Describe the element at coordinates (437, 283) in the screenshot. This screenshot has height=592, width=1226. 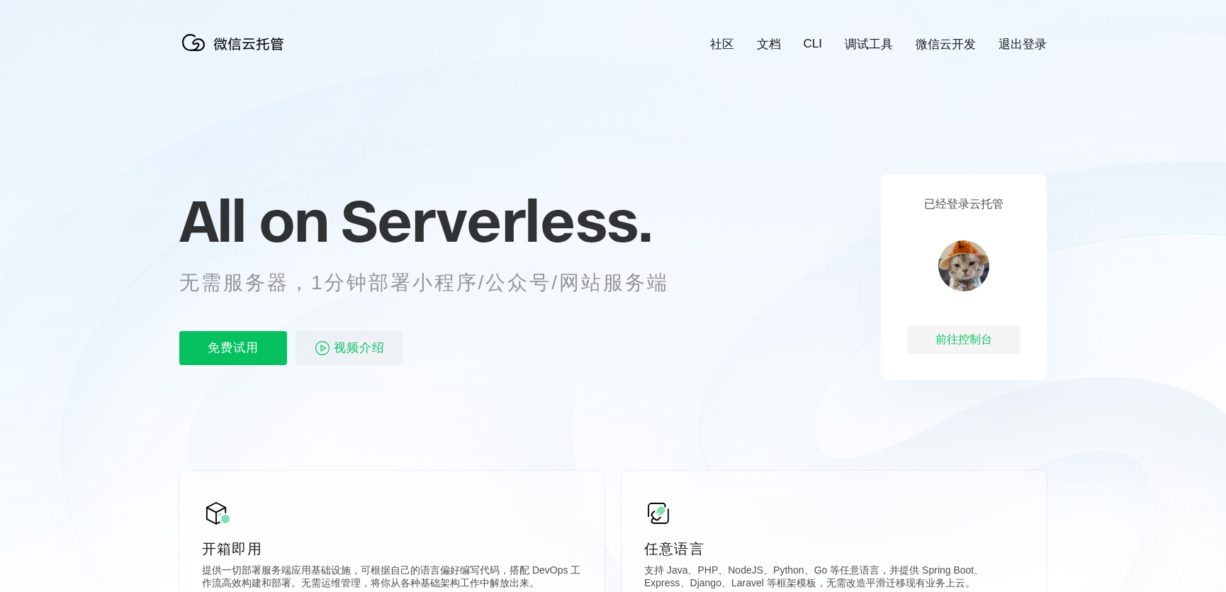
I see `p: 无需服务器，1分钟部署小程序/公众号/网站服务端` at that location.